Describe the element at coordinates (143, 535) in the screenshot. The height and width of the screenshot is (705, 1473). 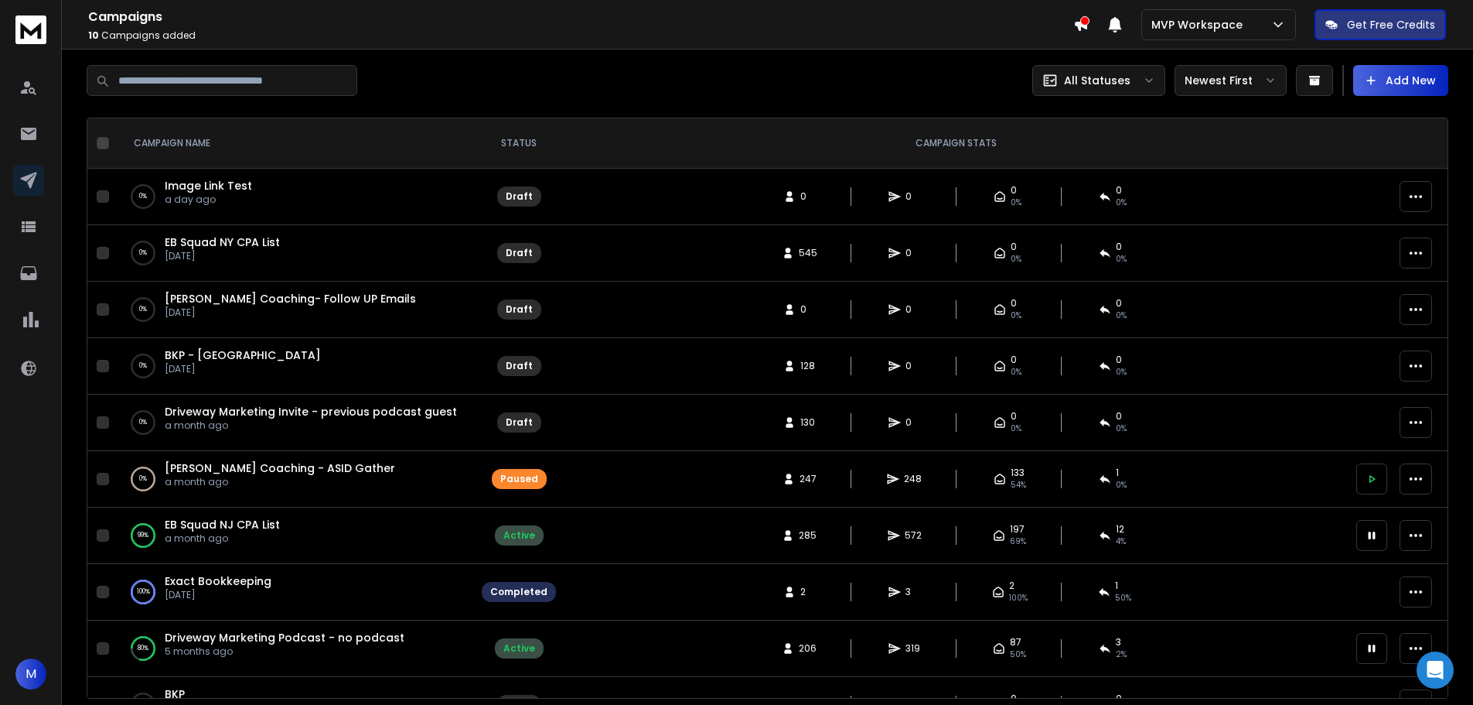
I see `p: 99 %` at that location.